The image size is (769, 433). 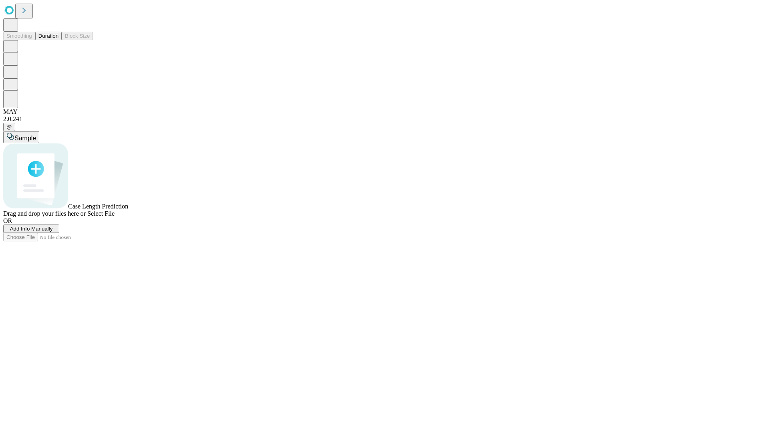 I want to click on div: MAY, so click(x=385, y=112).